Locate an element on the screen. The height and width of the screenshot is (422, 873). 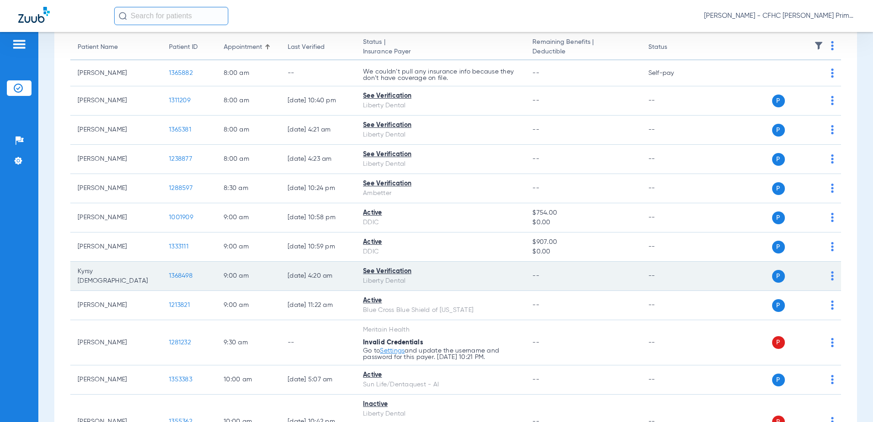
img: Zuub Logo is located at coordinates (34, 15).